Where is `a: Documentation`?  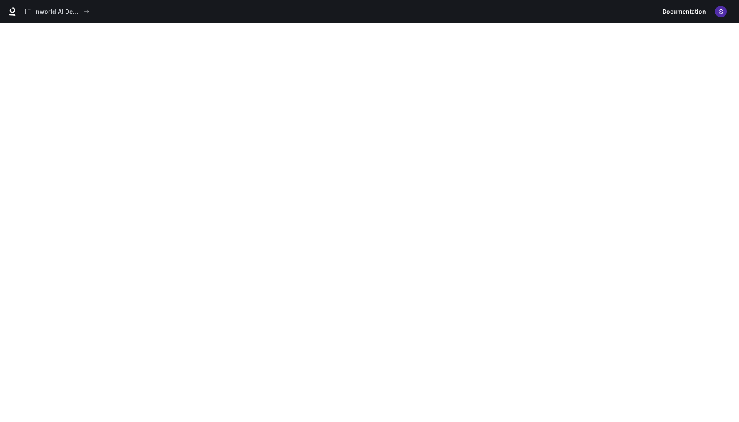
a: Documentation is located at coordinates (685, 12).